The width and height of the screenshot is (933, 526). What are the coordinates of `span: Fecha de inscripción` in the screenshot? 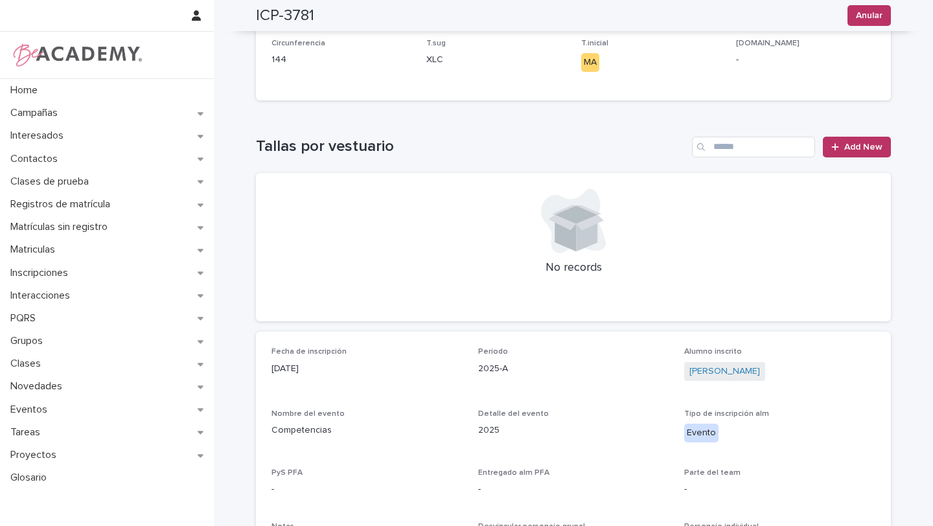 It's located at (309, 352).